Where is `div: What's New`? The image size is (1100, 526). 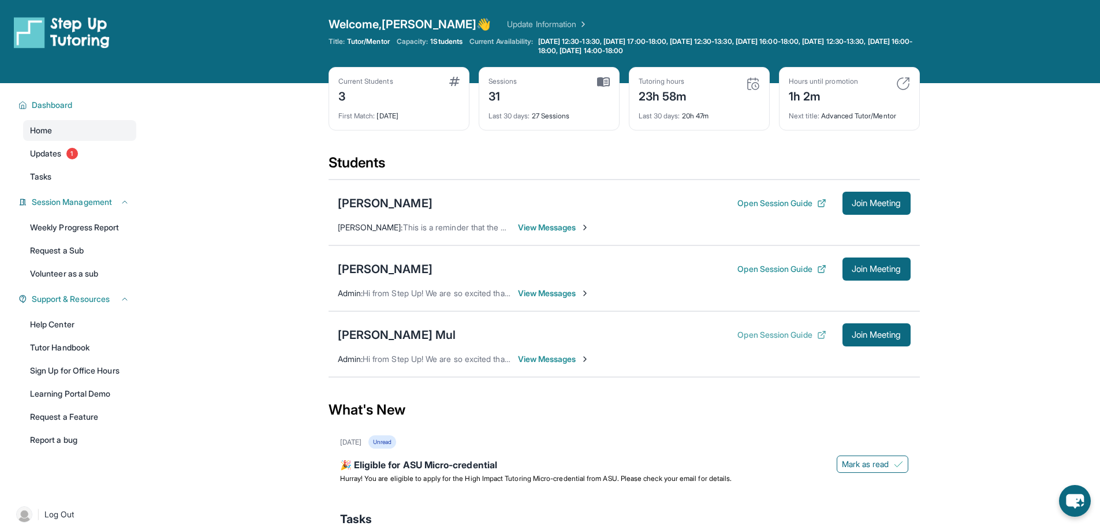
div: What's New is located at coordinates (624, 410).